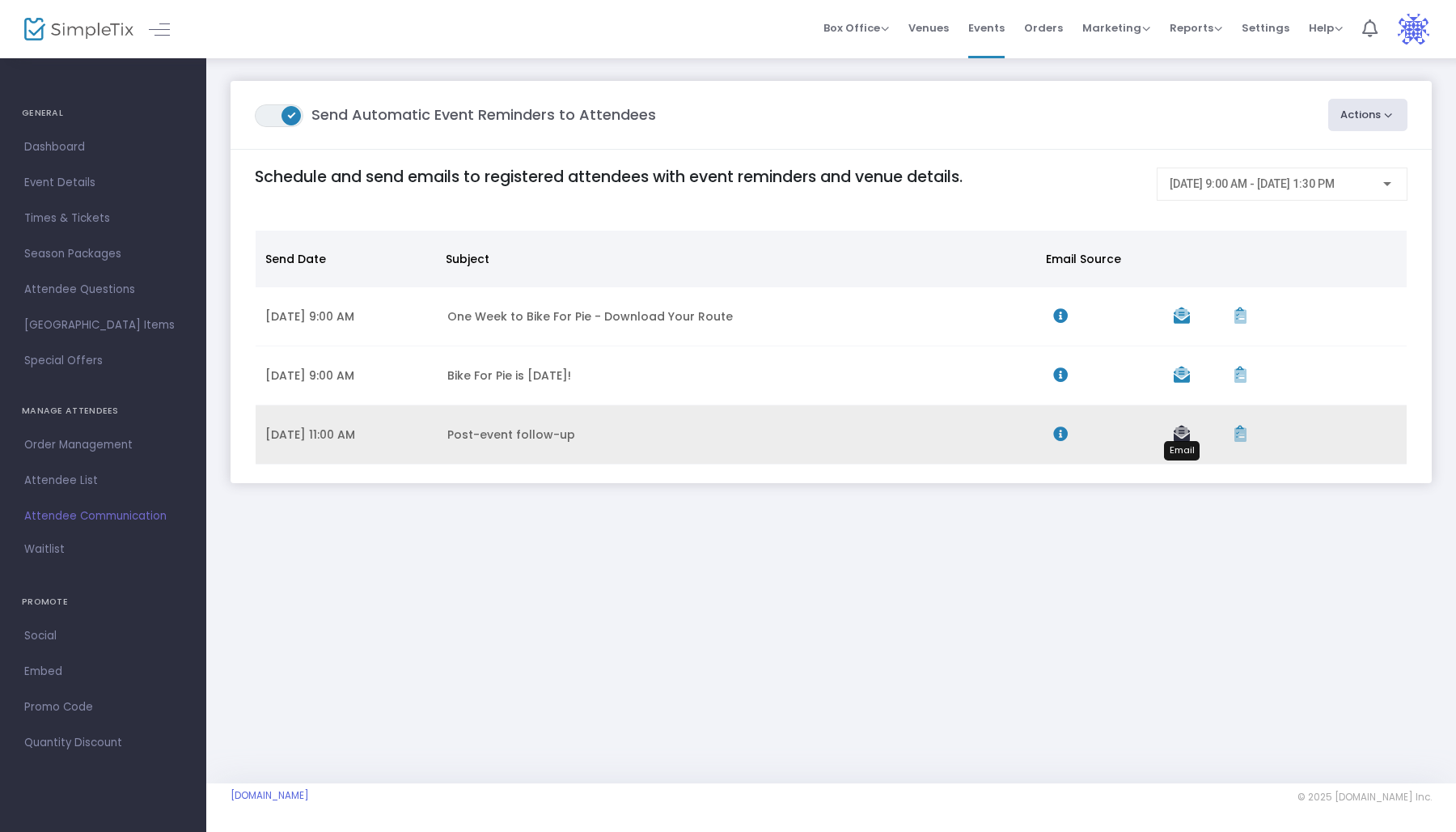 This screenshot has height=832, width=1456. Describe the element at coordinates (103, 743) in the screenshot. I see `span: Quantity Discount` at that location.